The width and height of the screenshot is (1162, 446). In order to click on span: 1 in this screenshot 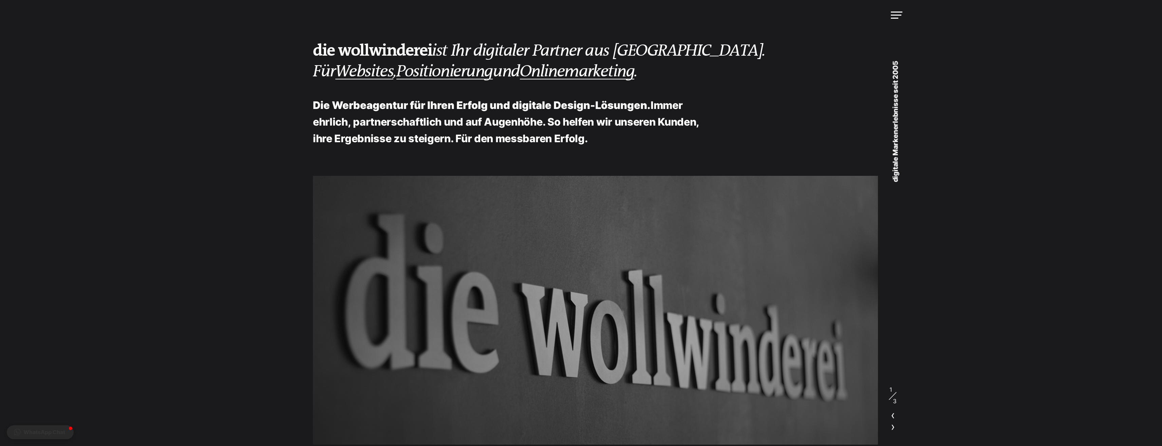, I will do `click(893, 390)`.